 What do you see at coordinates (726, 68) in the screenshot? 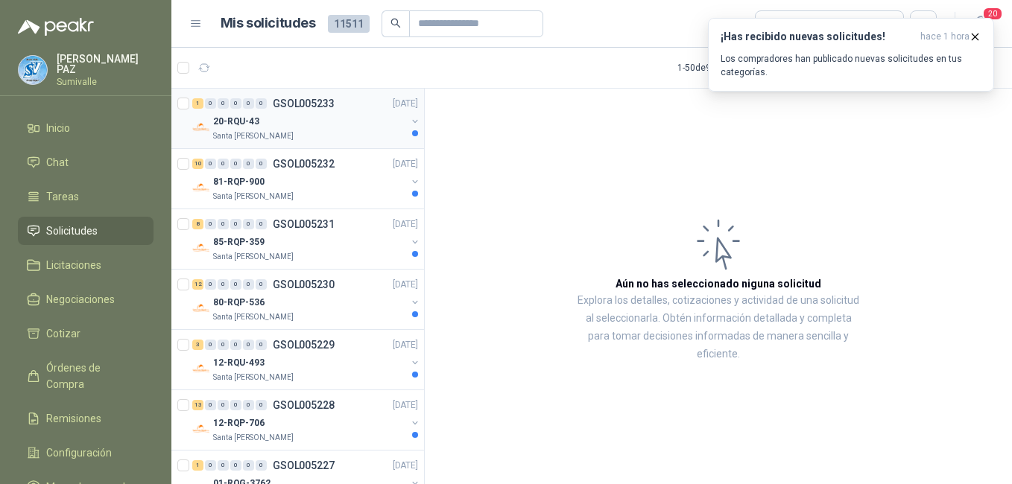
I see `div: 1 - 50 de 9120` at bounding box center [726, 68].